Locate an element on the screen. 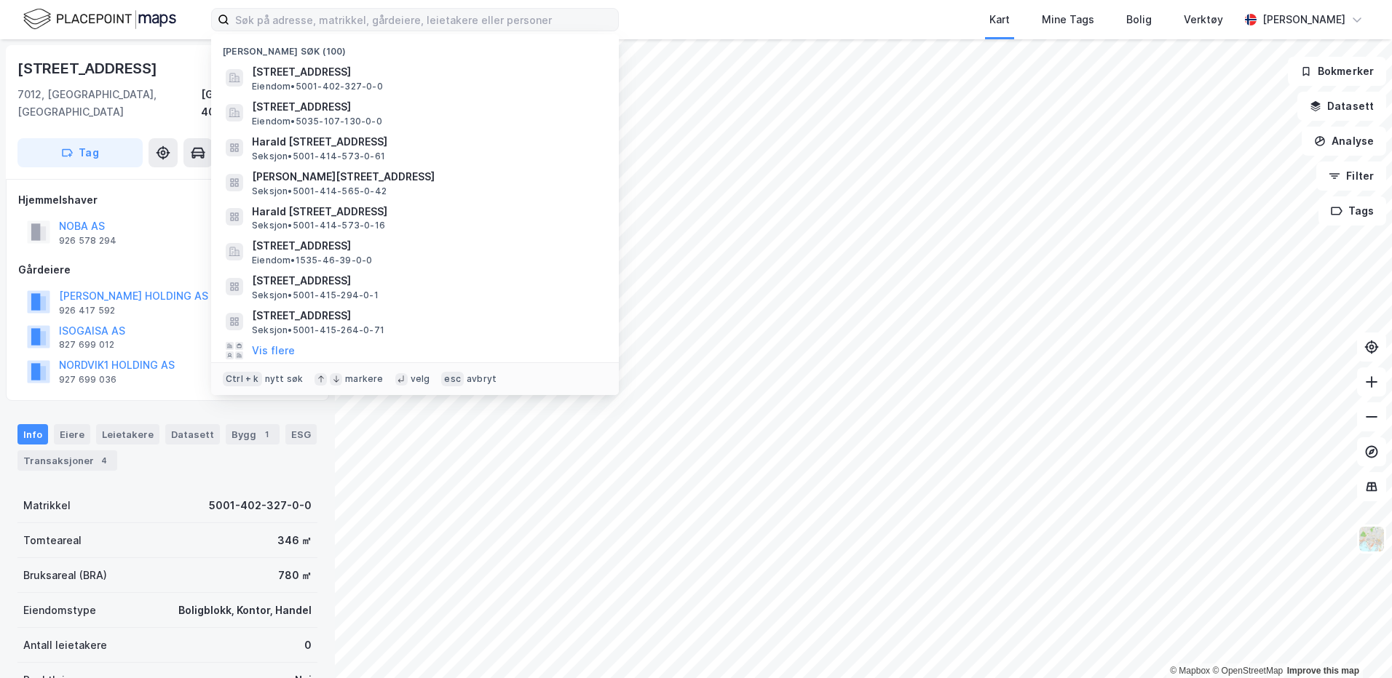 The image size is (1392, 678). div: nytt søk is located at coordinates (284, 379).